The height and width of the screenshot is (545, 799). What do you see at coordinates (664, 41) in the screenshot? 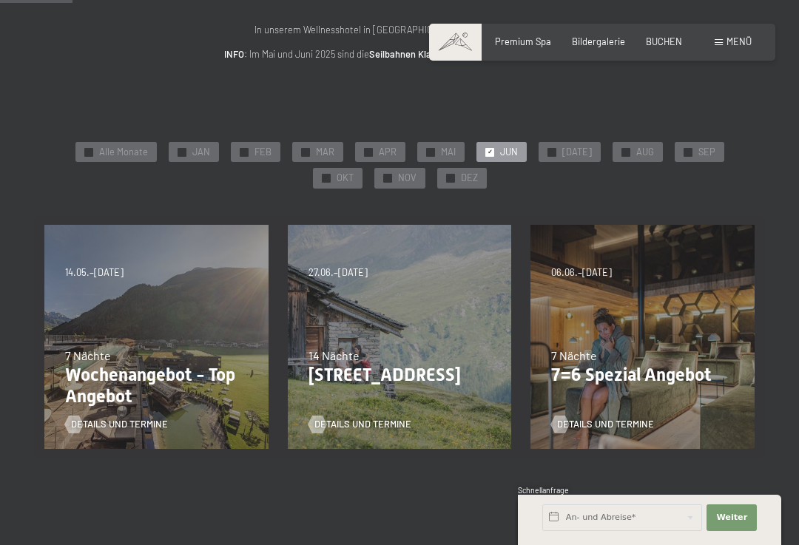
I see `a: BUCHEN` at bounding box center [664, 41].